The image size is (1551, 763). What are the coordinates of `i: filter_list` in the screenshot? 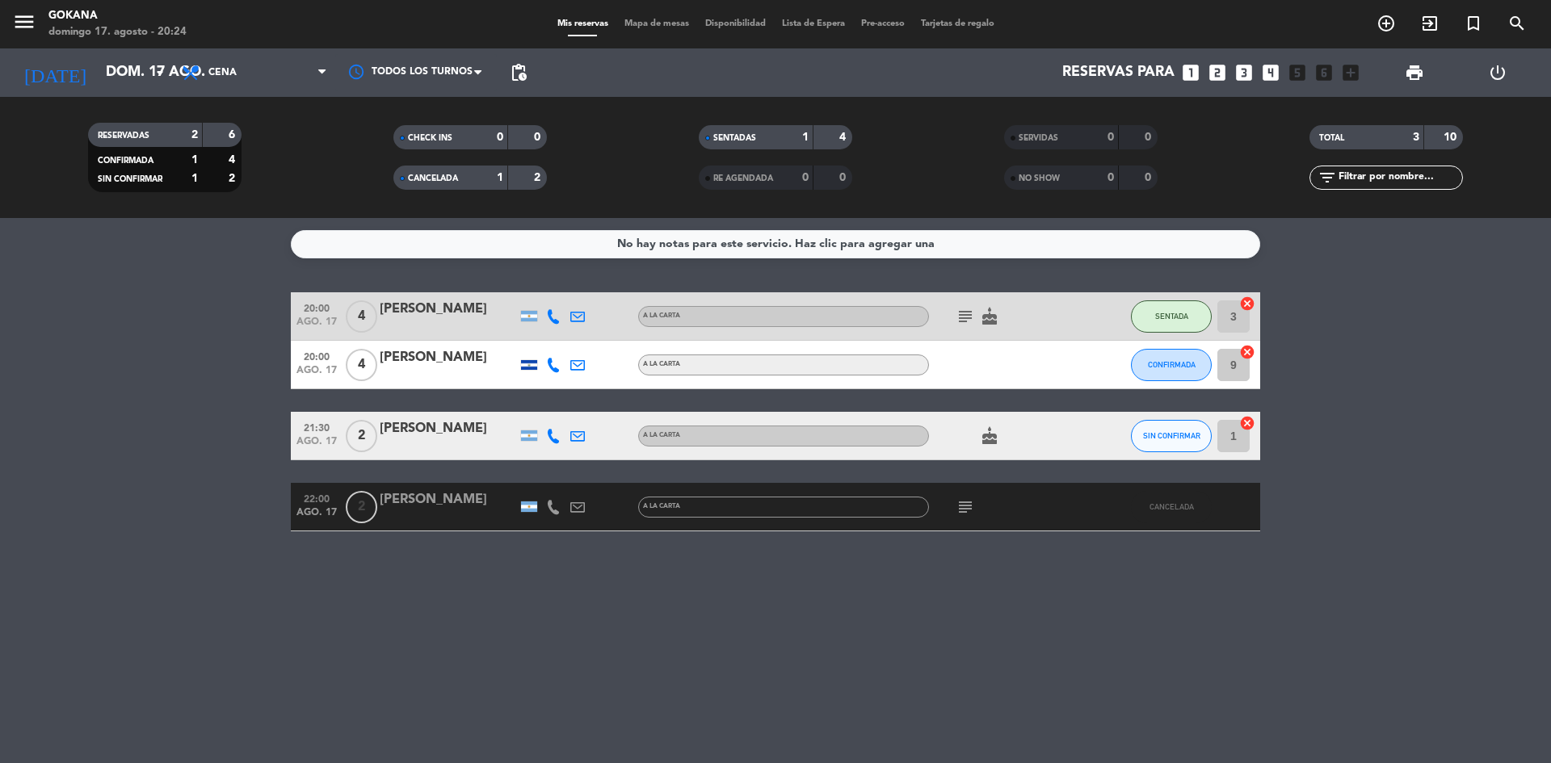 It's located at (1327, 178).